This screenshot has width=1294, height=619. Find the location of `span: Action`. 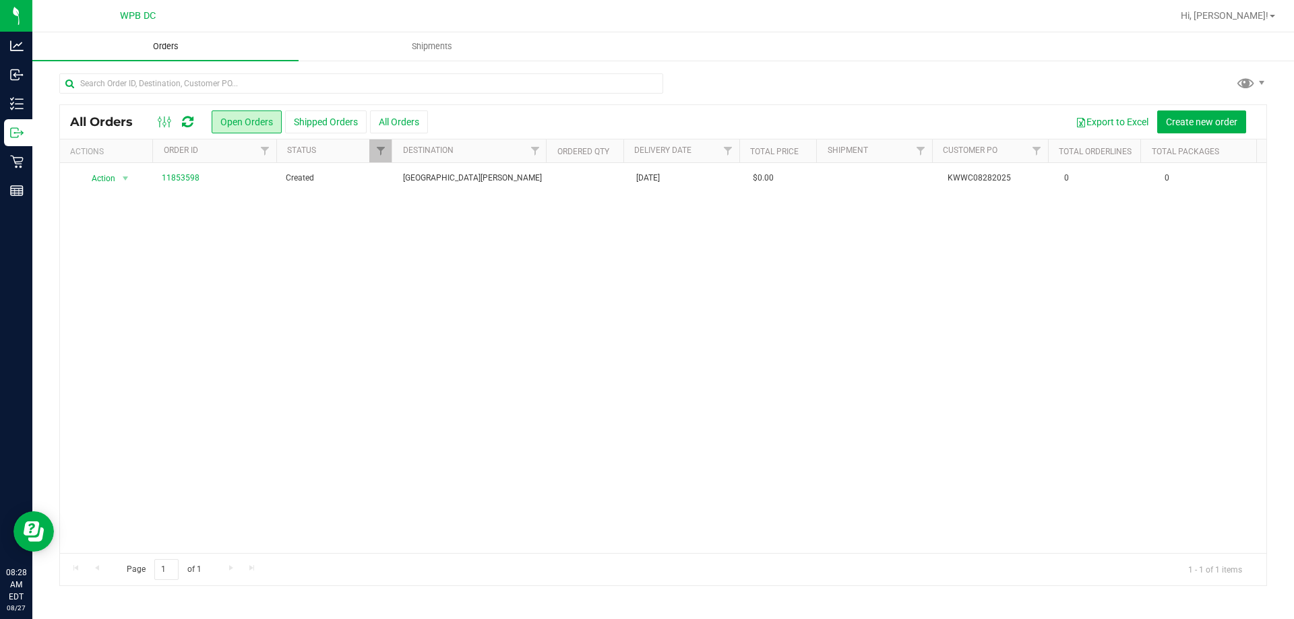

span: Action is located at coordinates (98, 179).